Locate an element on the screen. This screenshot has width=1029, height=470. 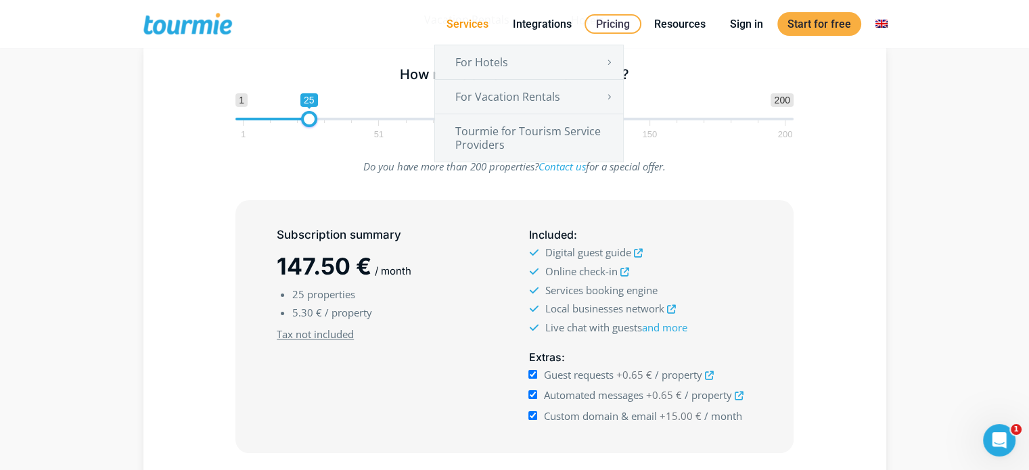
a: Tourmie for Tourism Service Providers is located at coordinates (529, 138).